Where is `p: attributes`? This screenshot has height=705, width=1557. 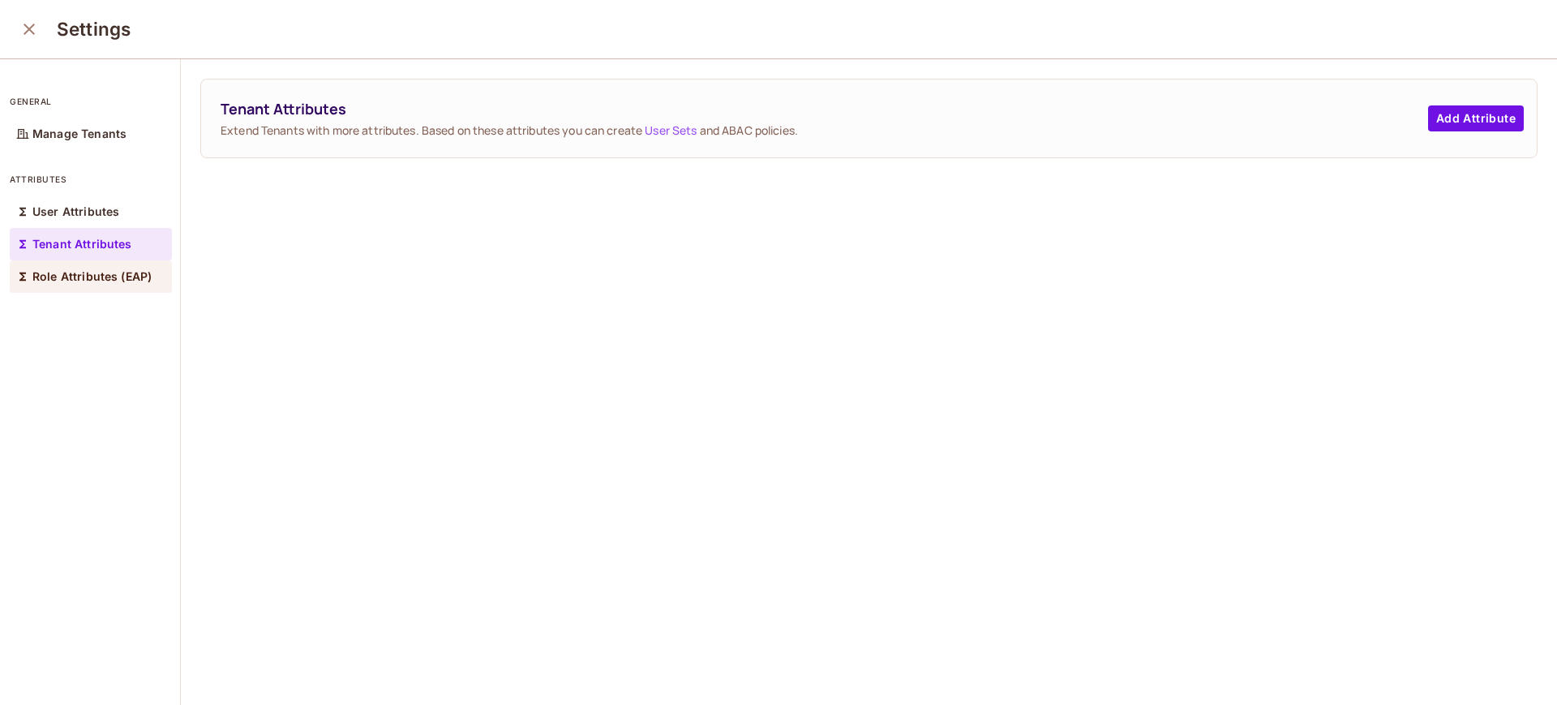
p: attributes is located at coordinates (91, 179).